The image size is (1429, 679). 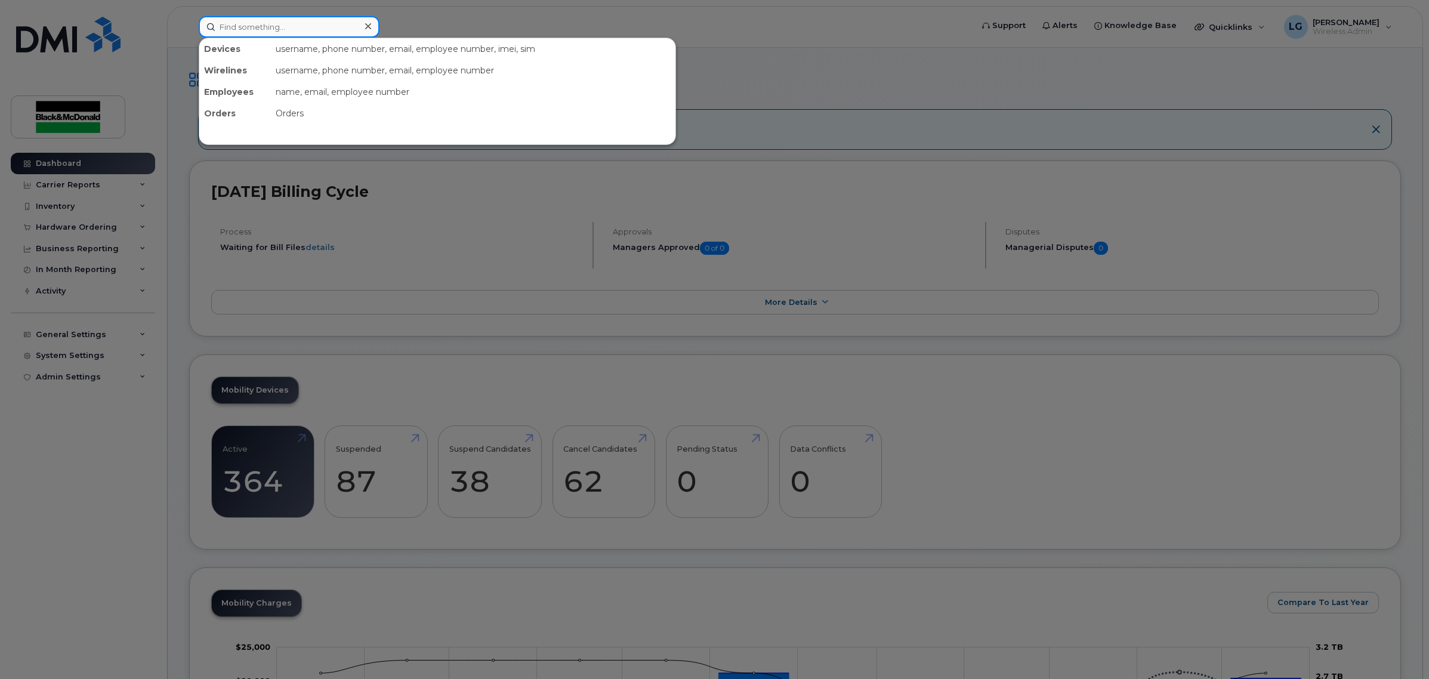 What do you see at coordinates (235, 49) in the screenshot?
I see `div: Devices` at bounding box center [235, 49].